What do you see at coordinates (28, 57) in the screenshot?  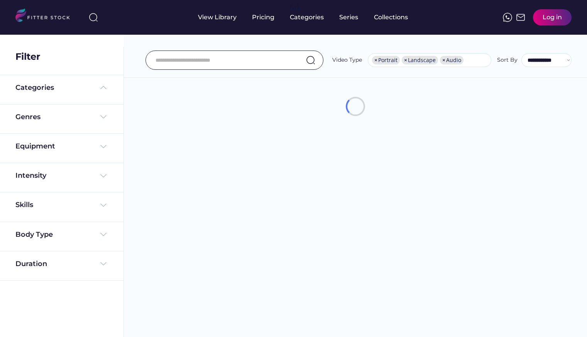 I see `div: Filter` at bounding box center [28, 57].